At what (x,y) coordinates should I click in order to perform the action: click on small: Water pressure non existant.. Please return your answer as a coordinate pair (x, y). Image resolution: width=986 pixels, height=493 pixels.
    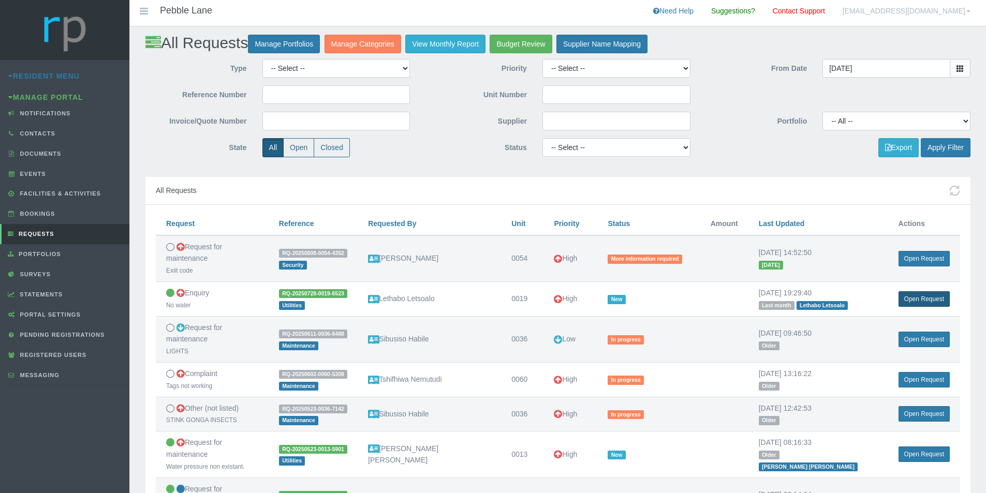
    Looking at the image, I should click on (205, 467).